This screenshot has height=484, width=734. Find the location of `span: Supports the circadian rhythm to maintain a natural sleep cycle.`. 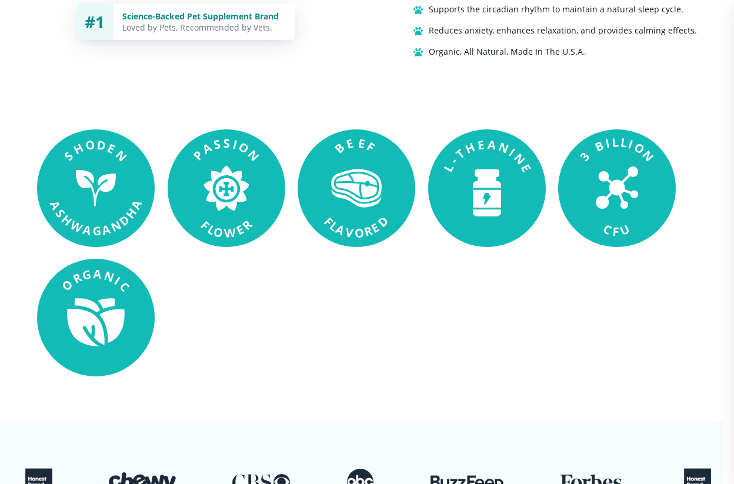

span: Supports the circadian rhythm to maintain a natural sleep cycle. is located at coordinates (556, 9).